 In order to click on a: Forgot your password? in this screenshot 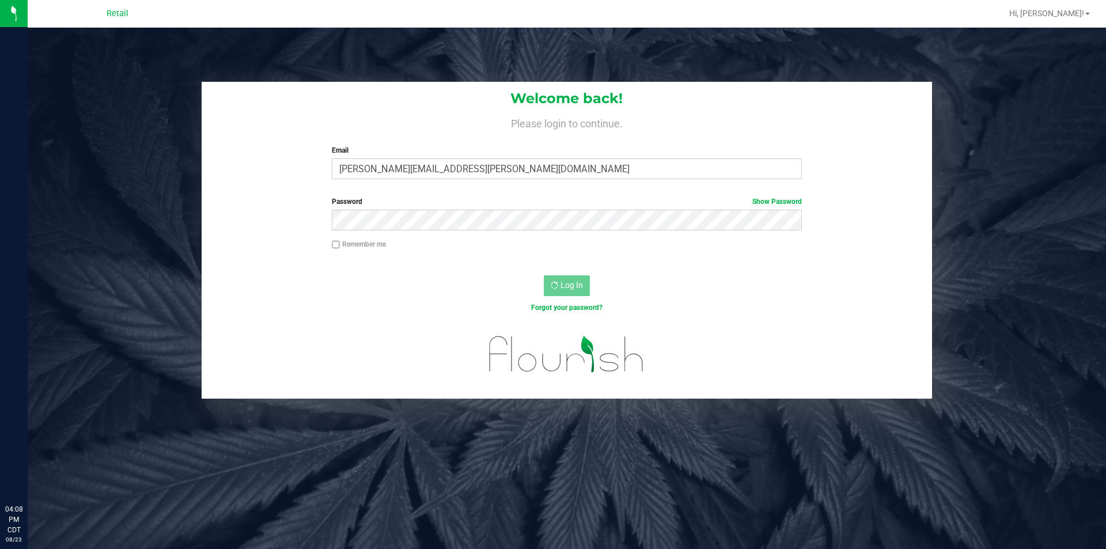, I will do `click(567, 308)`.